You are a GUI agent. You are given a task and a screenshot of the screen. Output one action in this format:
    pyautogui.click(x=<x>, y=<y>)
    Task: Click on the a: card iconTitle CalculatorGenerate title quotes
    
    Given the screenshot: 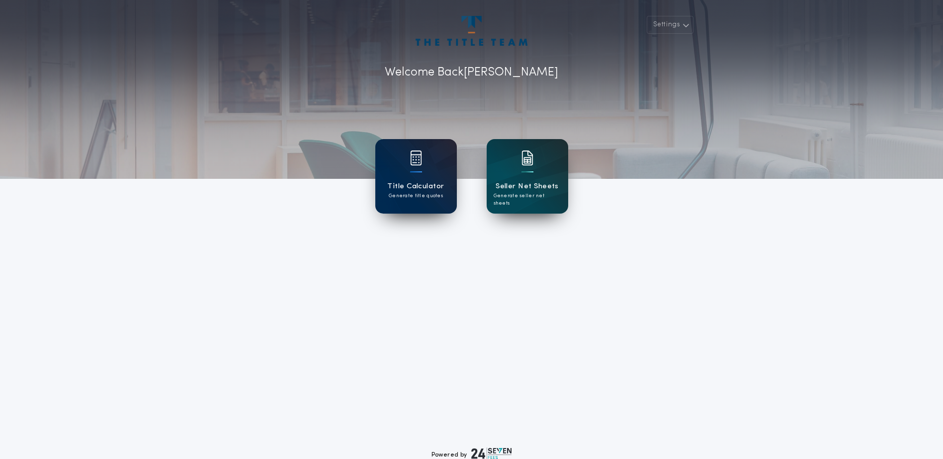 What is the action you would take?
    pyautogui.click(x=416, y=176)
    